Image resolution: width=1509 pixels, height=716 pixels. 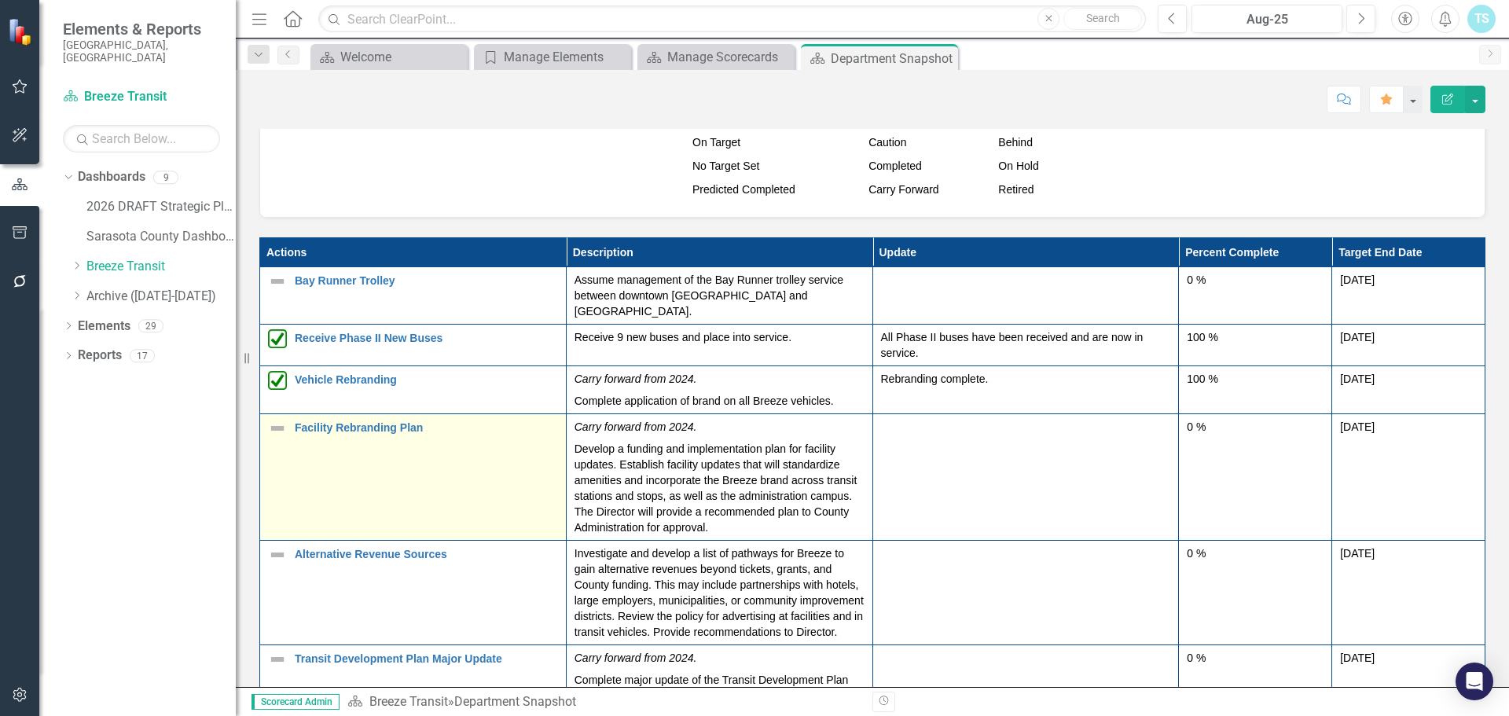 I want to click on p: Investigate and develop a list of pathways for Breeze to gain alternative revenues beyond tickets..., so click(x=719, y=593).